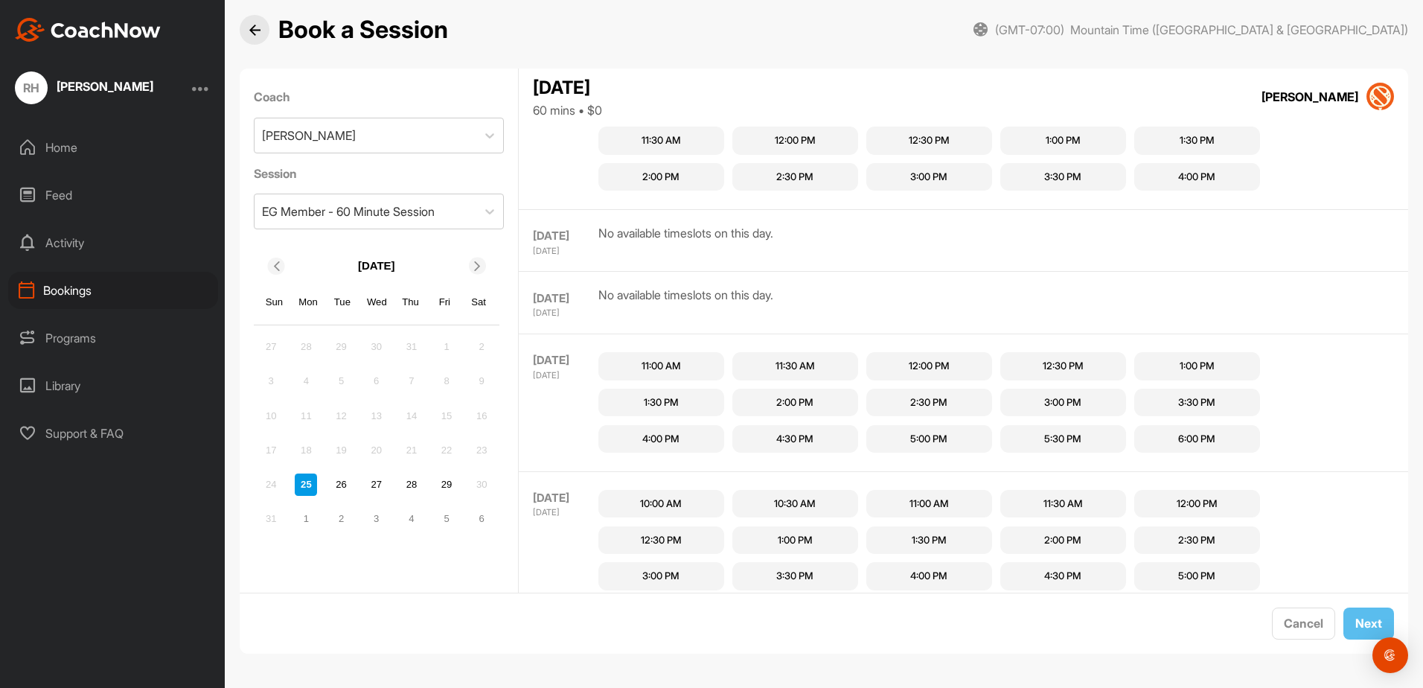 This screenshot has width=1423, height=688. What do you see at coordinates (412, 381) in the screenshot?
I see `div: Not available Thursday, August 7th, 2025` at bounding box center [412, 381].